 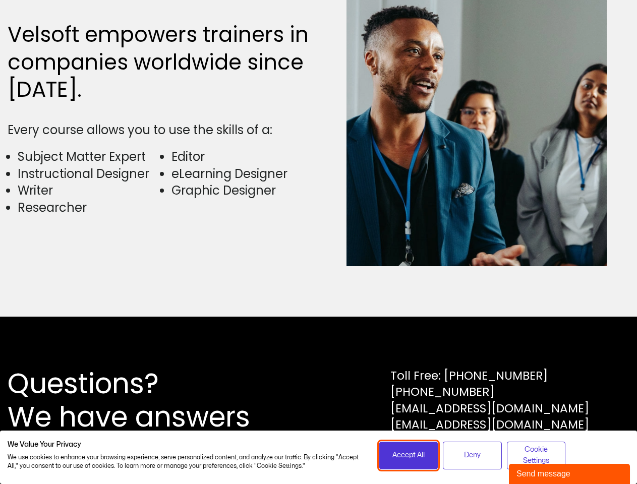 I want to click on li: eLearning Designer, so click(x=242, y=174).